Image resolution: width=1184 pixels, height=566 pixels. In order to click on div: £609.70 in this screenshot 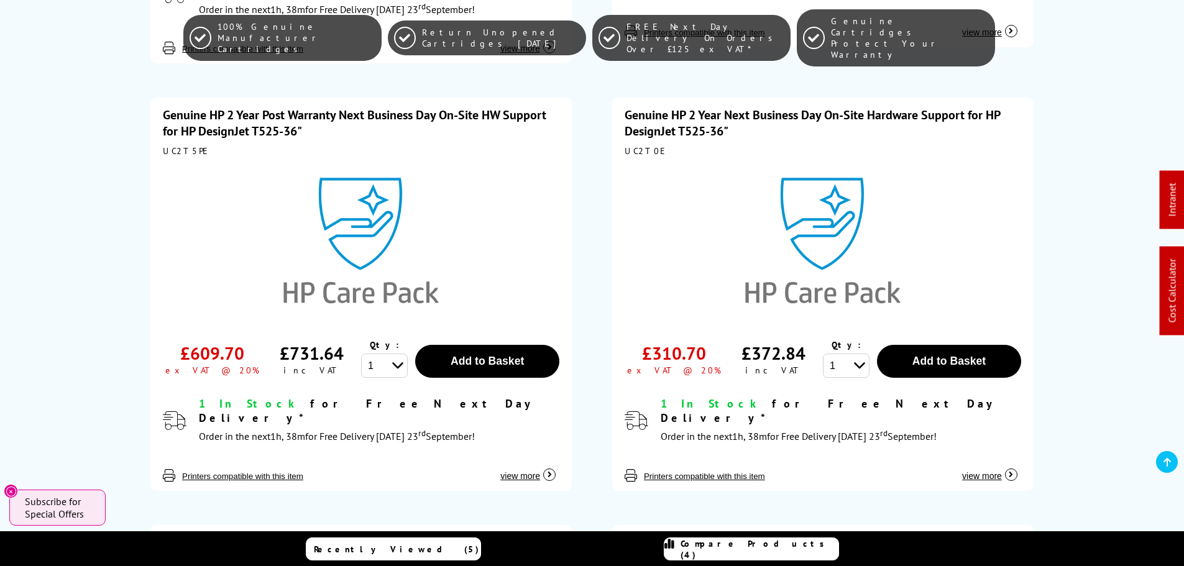, I will do `click(212, 353)`.